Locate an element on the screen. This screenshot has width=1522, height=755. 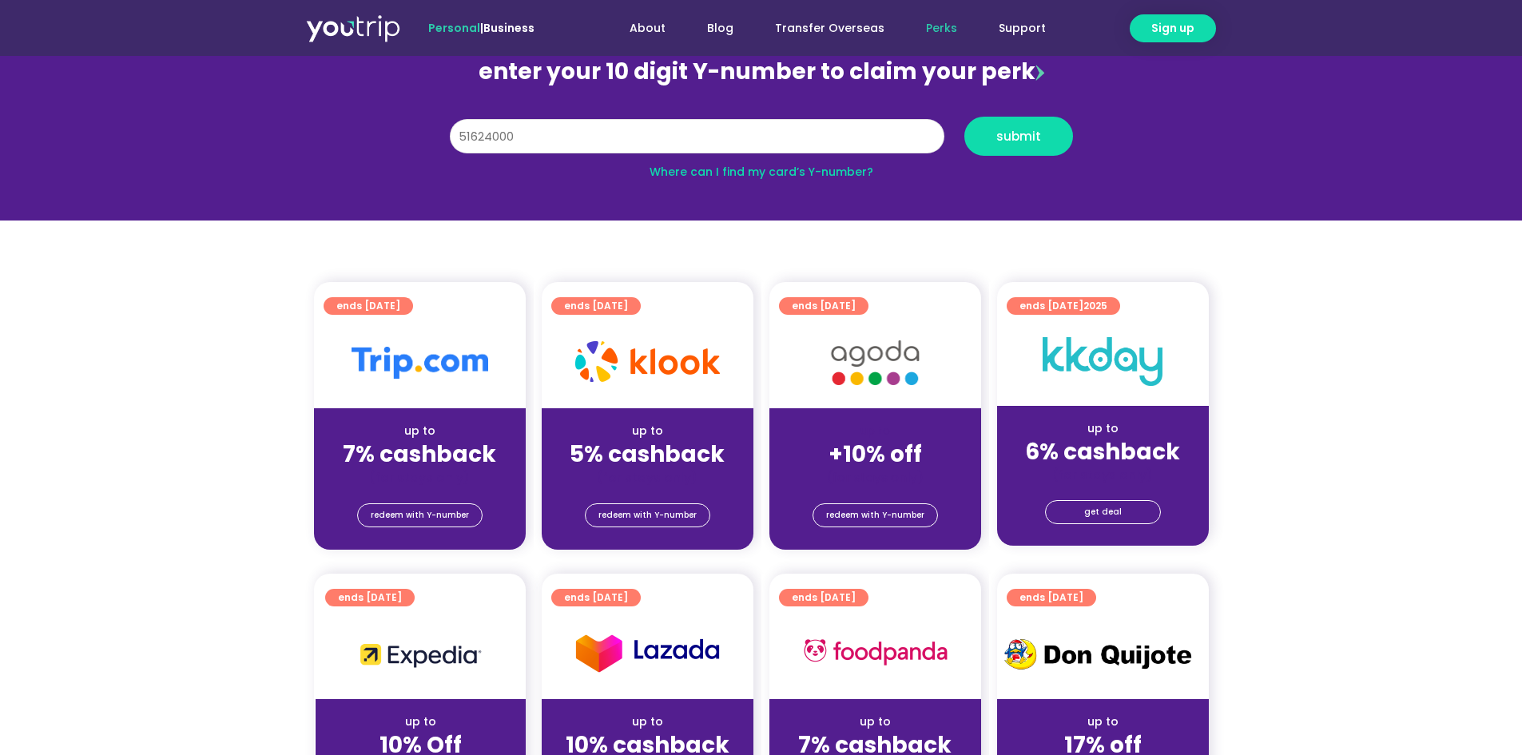
a: get deal is located at coordinates (1102, 512).